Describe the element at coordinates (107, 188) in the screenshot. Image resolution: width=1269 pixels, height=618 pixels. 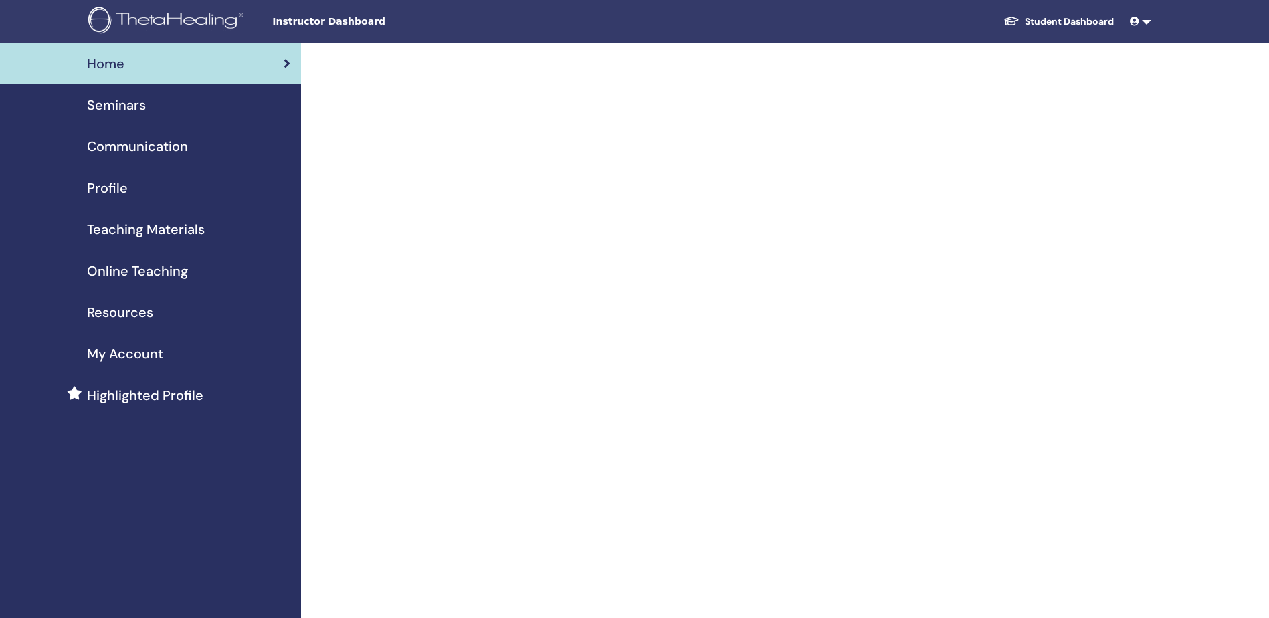
I see `span: Profile` at that location.